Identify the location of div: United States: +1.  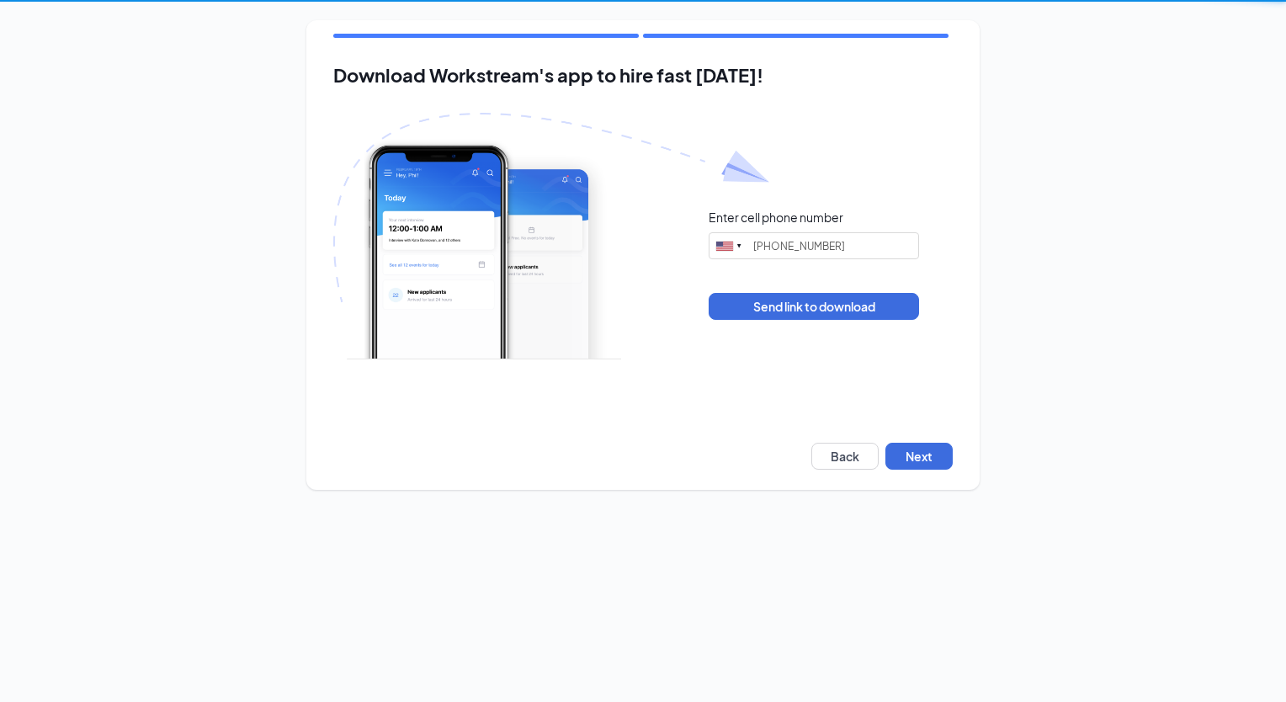
(729, 246).